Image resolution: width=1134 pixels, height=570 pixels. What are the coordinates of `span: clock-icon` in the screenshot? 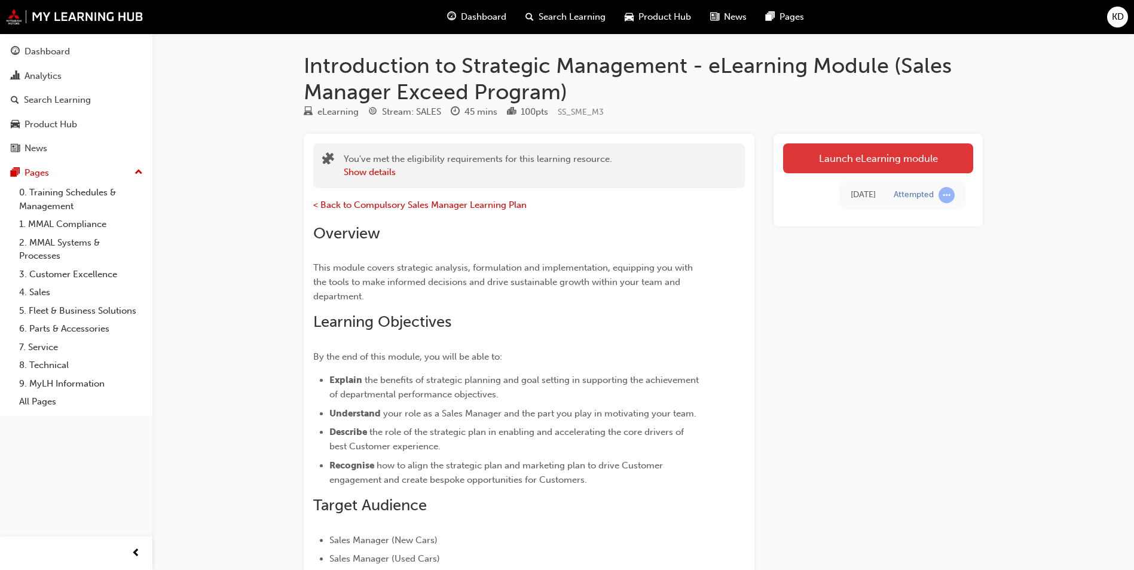 It's located at (455, 112).